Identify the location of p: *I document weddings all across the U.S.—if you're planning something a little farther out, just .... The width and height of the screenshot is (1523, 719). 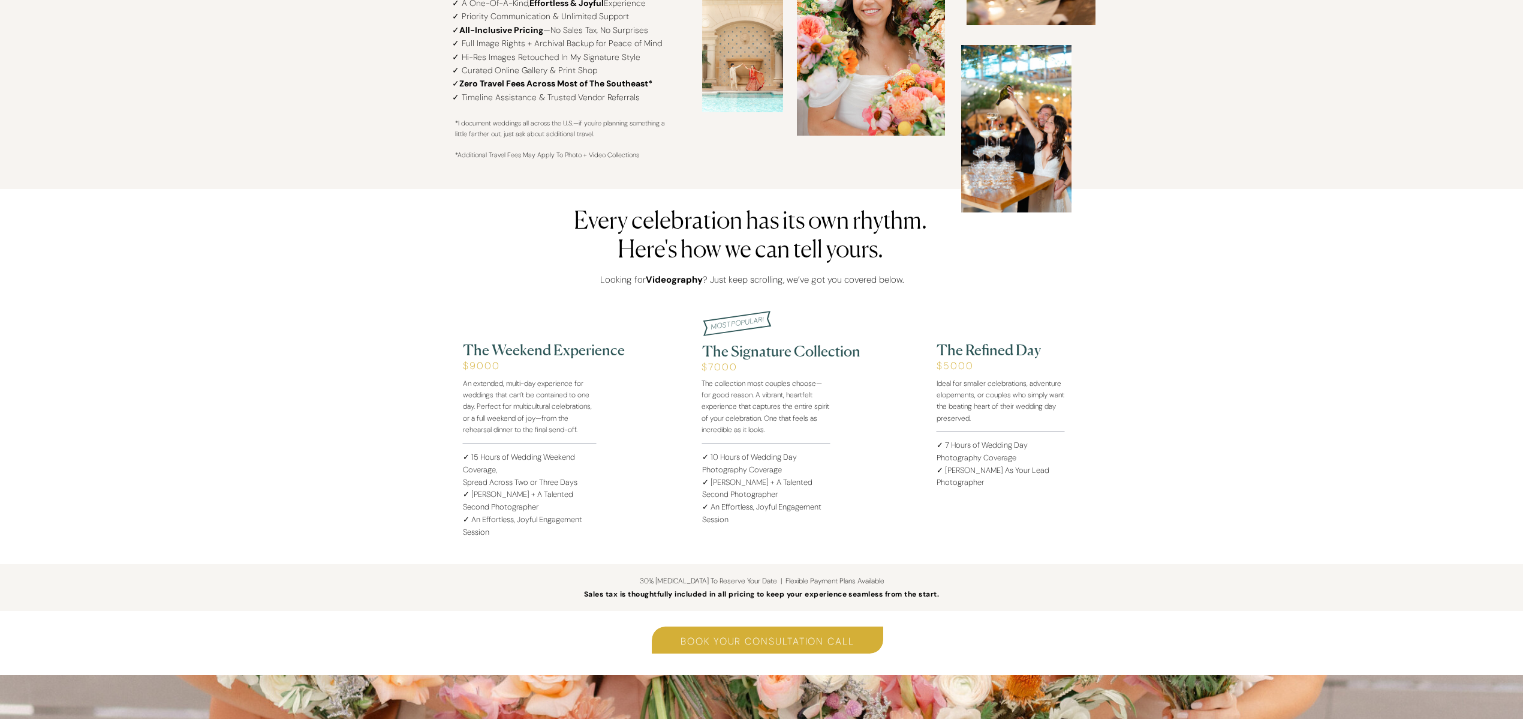
(566, 136).